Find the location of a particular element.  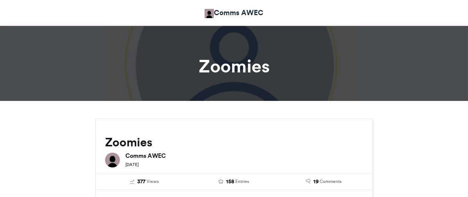

span: Entries is located at coordinates (242, 182).